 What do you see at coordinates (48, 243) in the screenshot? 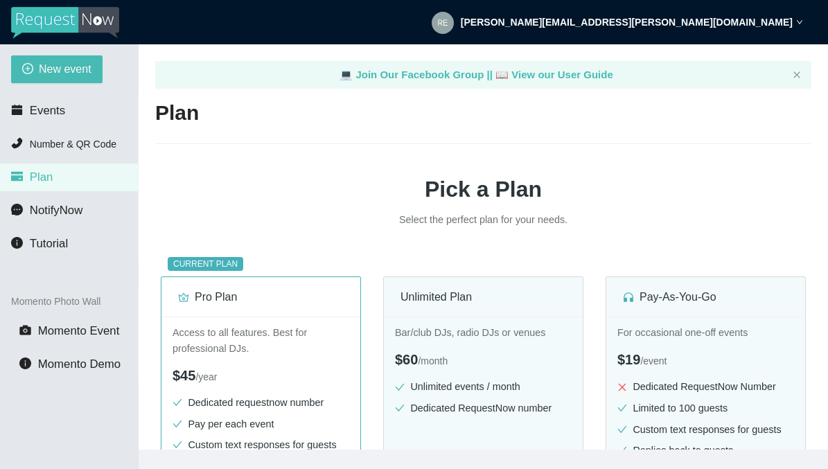
I see `span: Tutorial` at bounding box center [48, 243].